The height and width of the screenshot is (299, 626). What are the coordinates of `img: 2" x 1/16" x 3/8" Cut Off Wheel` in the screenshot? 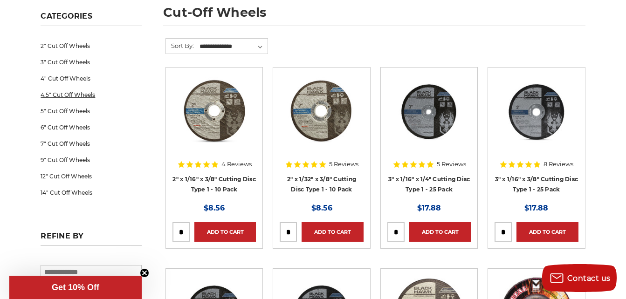 It's located at (214, 111).